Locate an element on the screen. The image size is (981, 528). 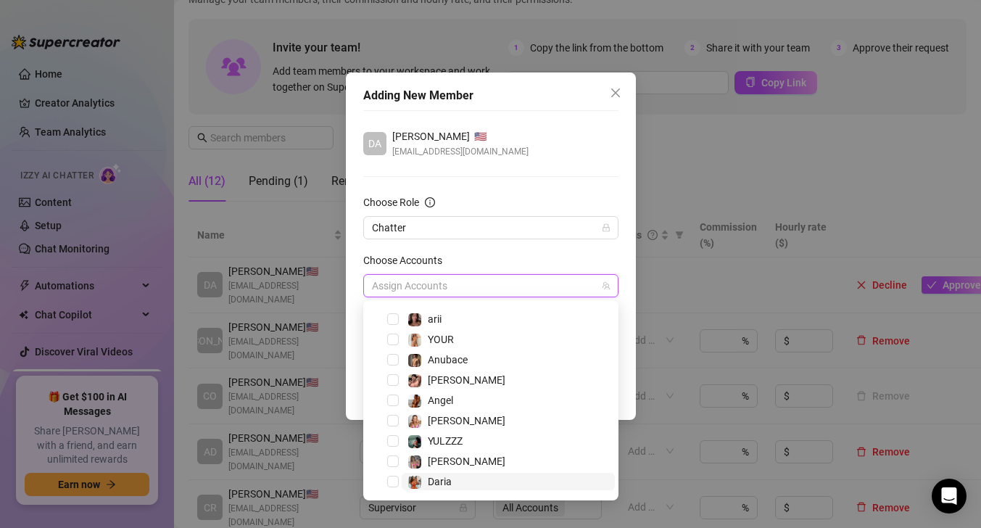
img: YOUR is located at coordinates (415, 340).